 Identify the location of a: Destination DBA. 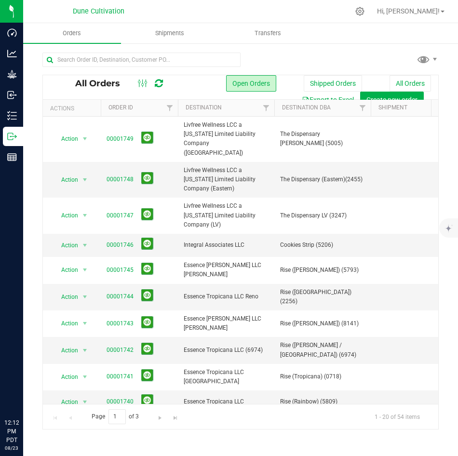
(306, 108).